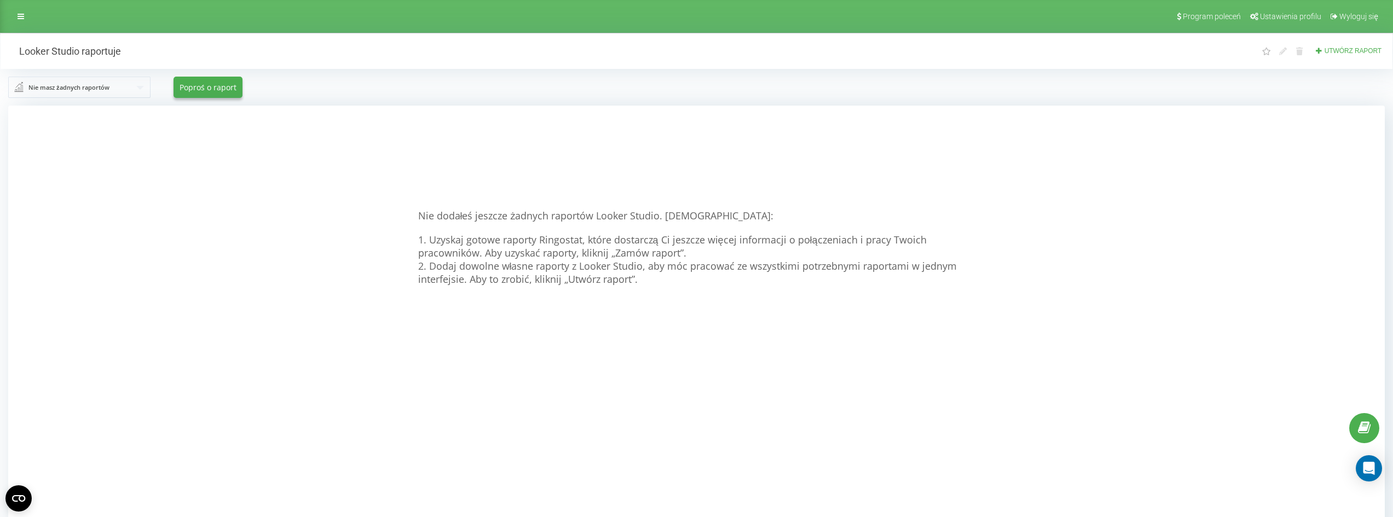 The width and height of the screenshot is (1393, 517). Describe the element at coordinates (69, 87) in the screenshot. I see `font: Nie masz żadnych raportów` at that location.